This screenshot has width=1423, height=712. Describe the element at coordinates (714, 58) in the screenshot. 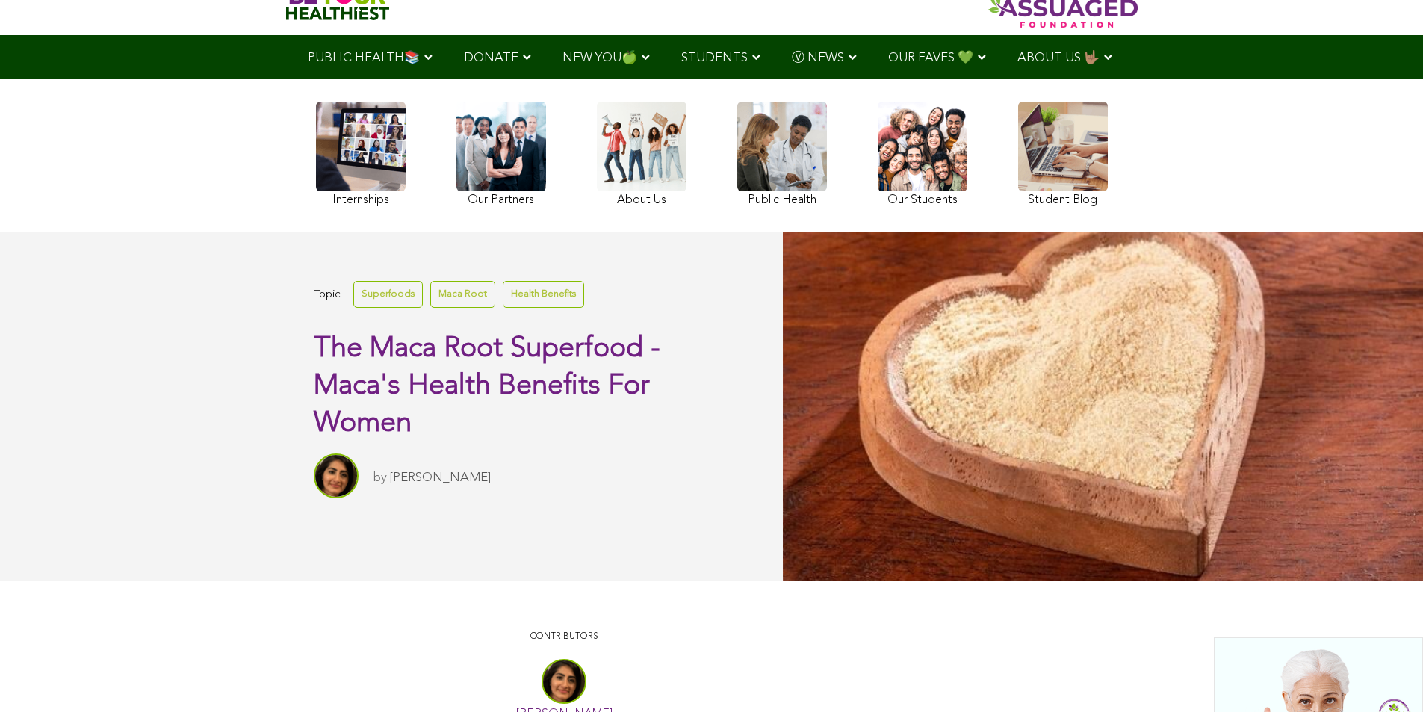

I see `span: STUDENTS` at that location.